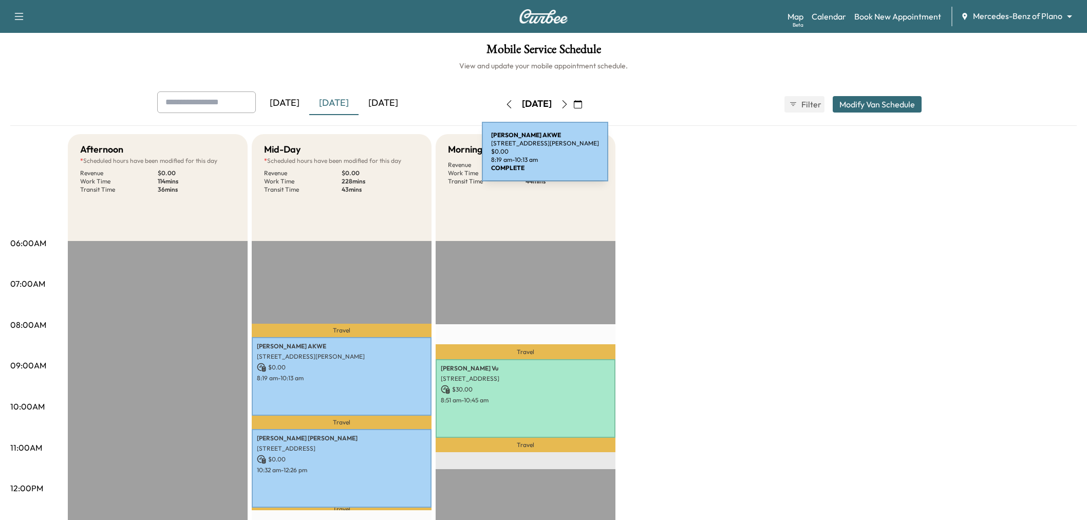 This screenshot has height=520, width=1087. What do you see at coordinates (27, 406) in the screenshot?
I see `p: 10:00AM` at bounding box center [27, 406].